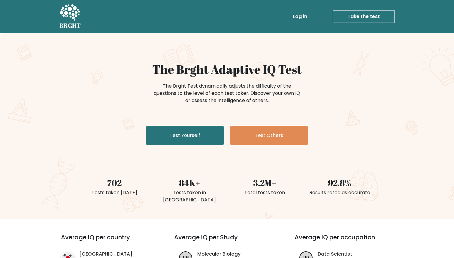 The height and width of the screenshot is (258, 454). I want to click on a: BRGHT, so click(70, 17).